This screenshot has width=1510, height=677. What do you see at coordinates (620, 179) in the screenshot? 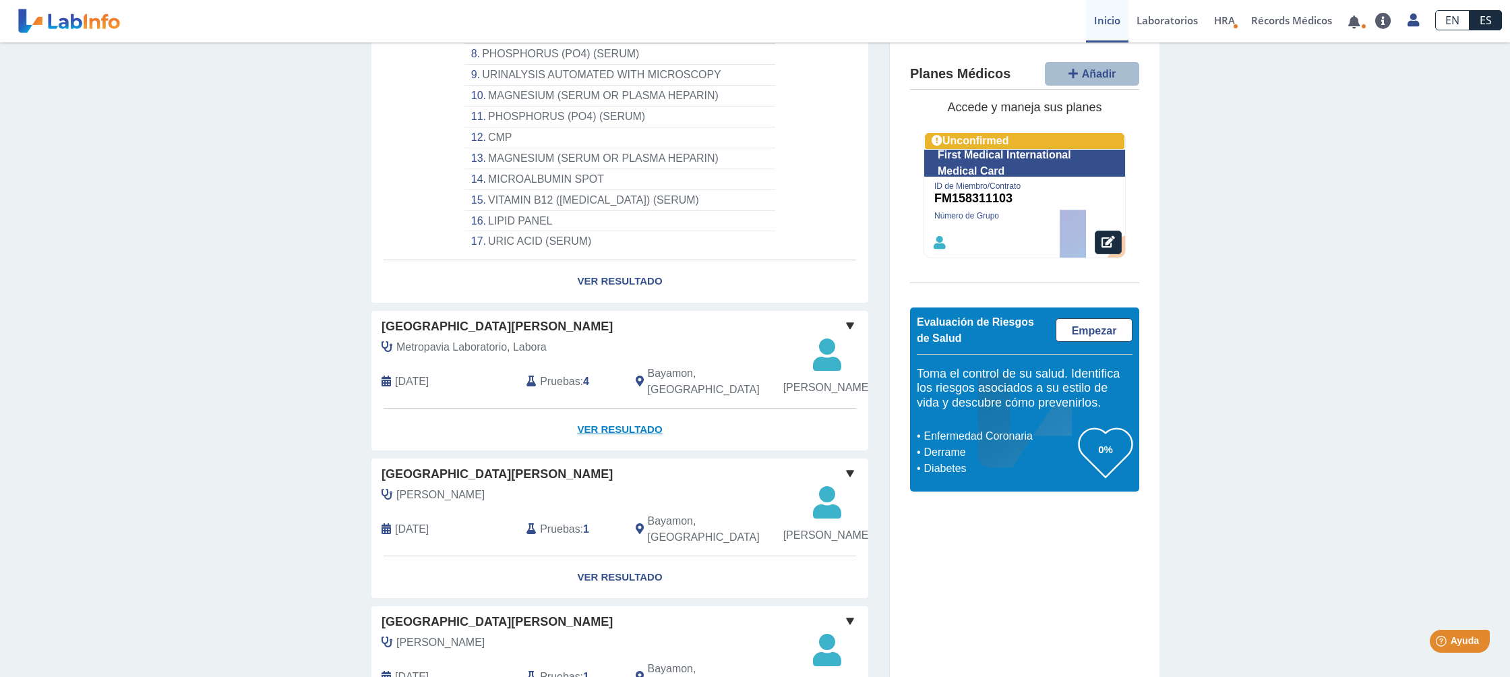
I see `li: MICROALBUMIN SPOT` at bounding box center [620, 179].